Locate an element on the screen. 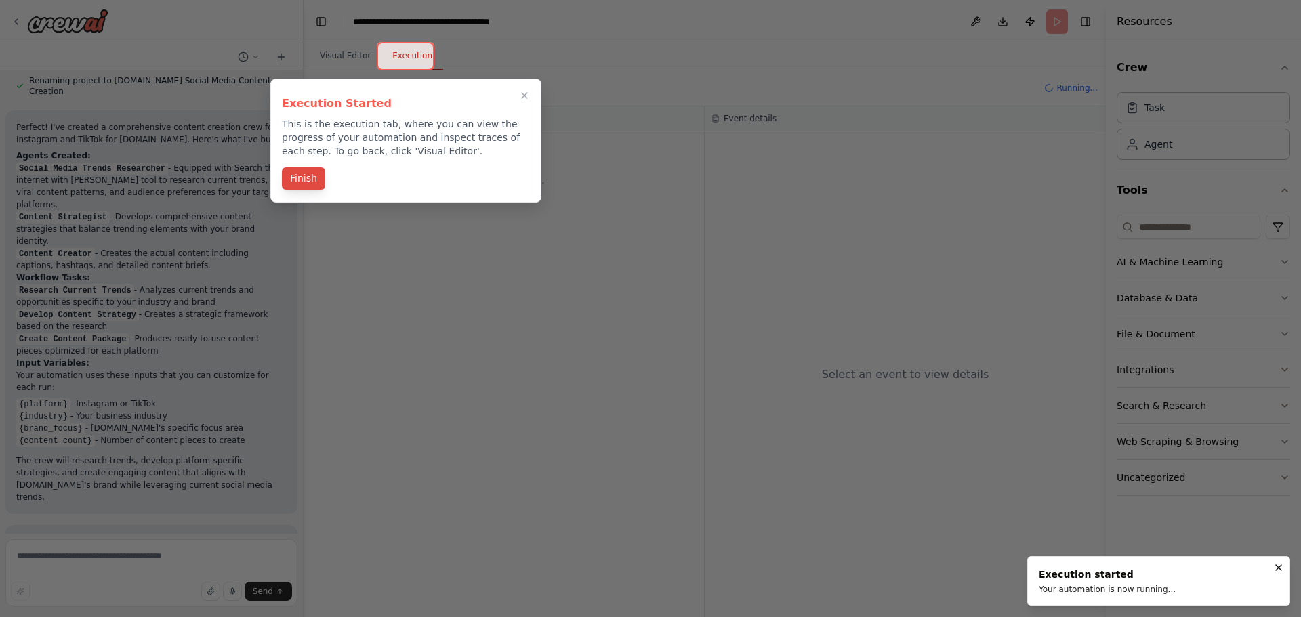  button: Close walkthrough is located at coordinates (524, 96).